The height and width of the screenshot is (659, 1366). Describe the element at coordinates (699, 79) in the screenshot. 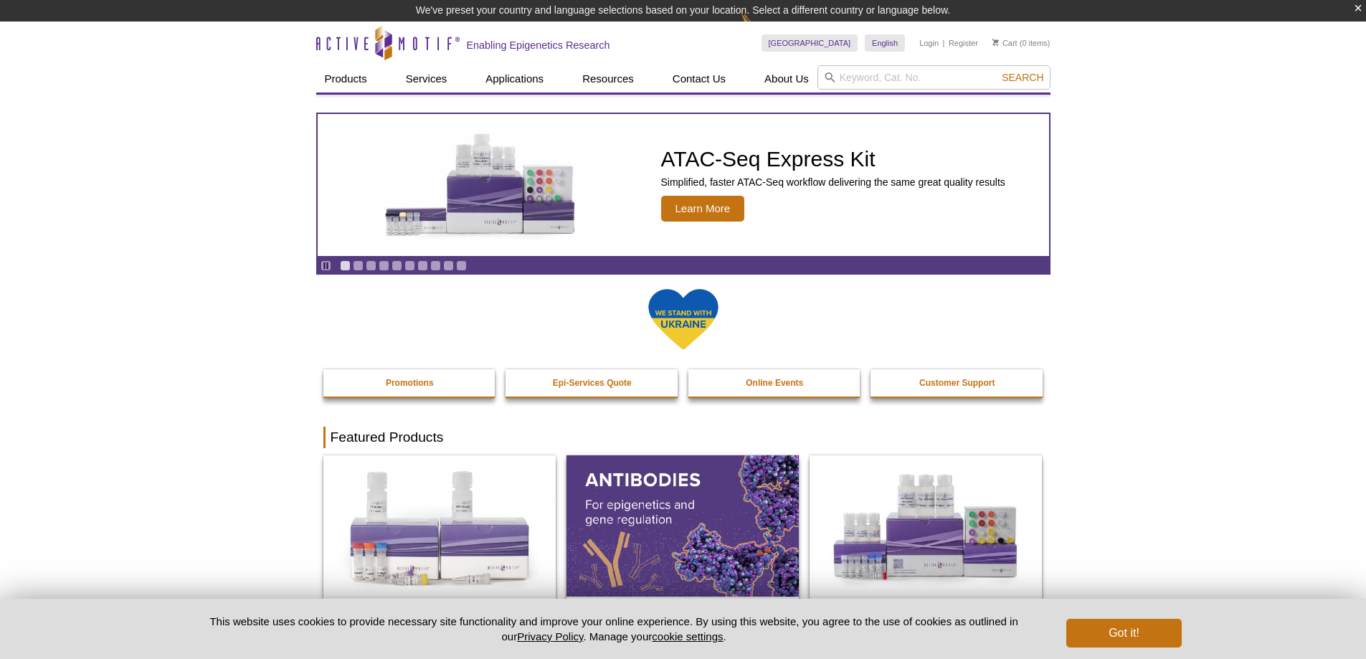

I see `a: Contact Us` at that location.